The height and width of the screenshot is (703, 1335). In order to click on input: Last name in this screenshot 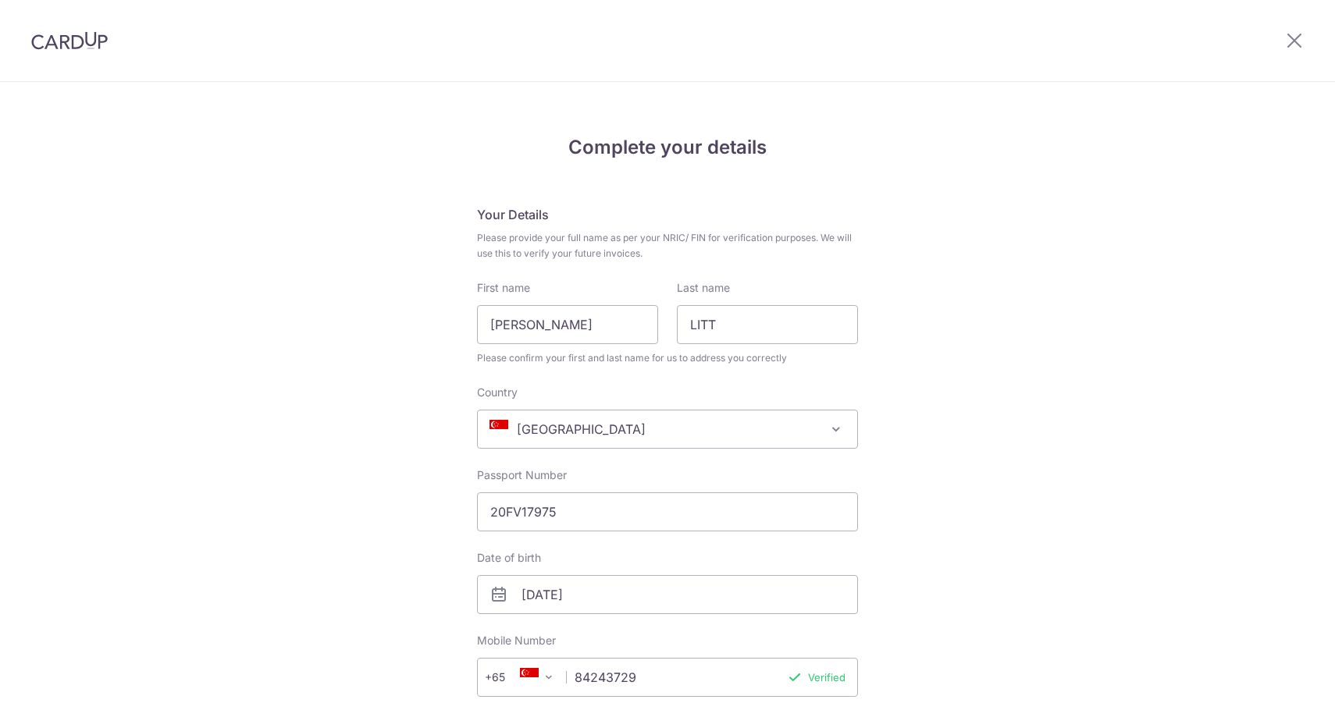, I will do `click(768, 325)`.